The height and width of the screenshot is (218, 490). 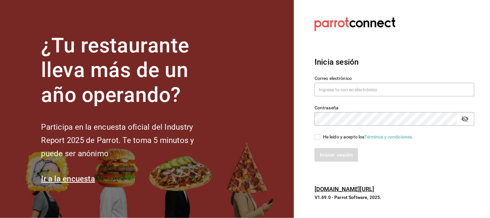 What do you see at coordinates (68, 179) in the screenshot?
I see `a: Ir a la encuesta` at bounding box center [68, 179].